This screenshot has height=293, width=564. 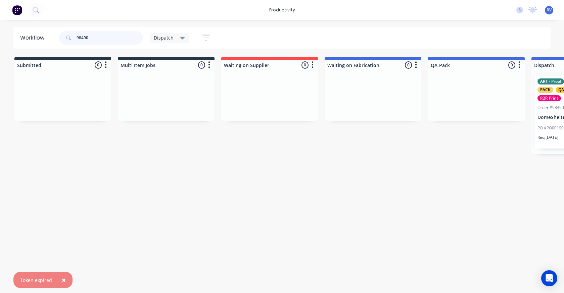 I want to click on button: Close, so click(x=64, y=280).